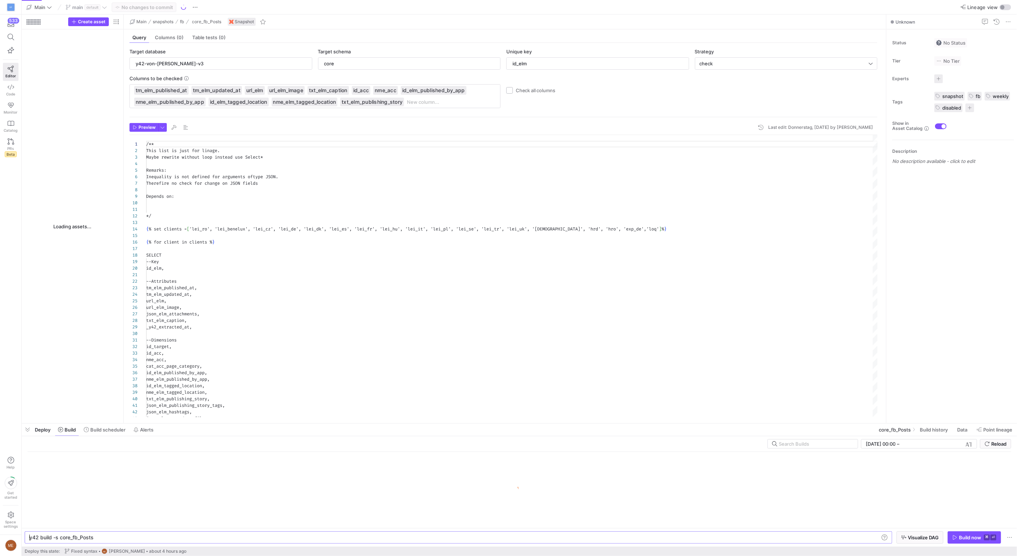  I want to click on input: End datetime, so click(925, 444).